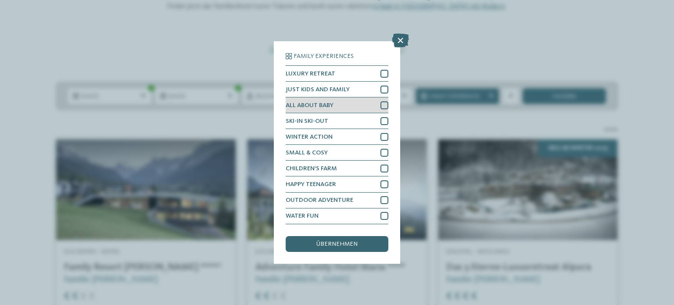  What do you see at coordinates (307, 153) in the screenshot?
I see `span: SMALL & COSY` at bounding box center [307, 153].